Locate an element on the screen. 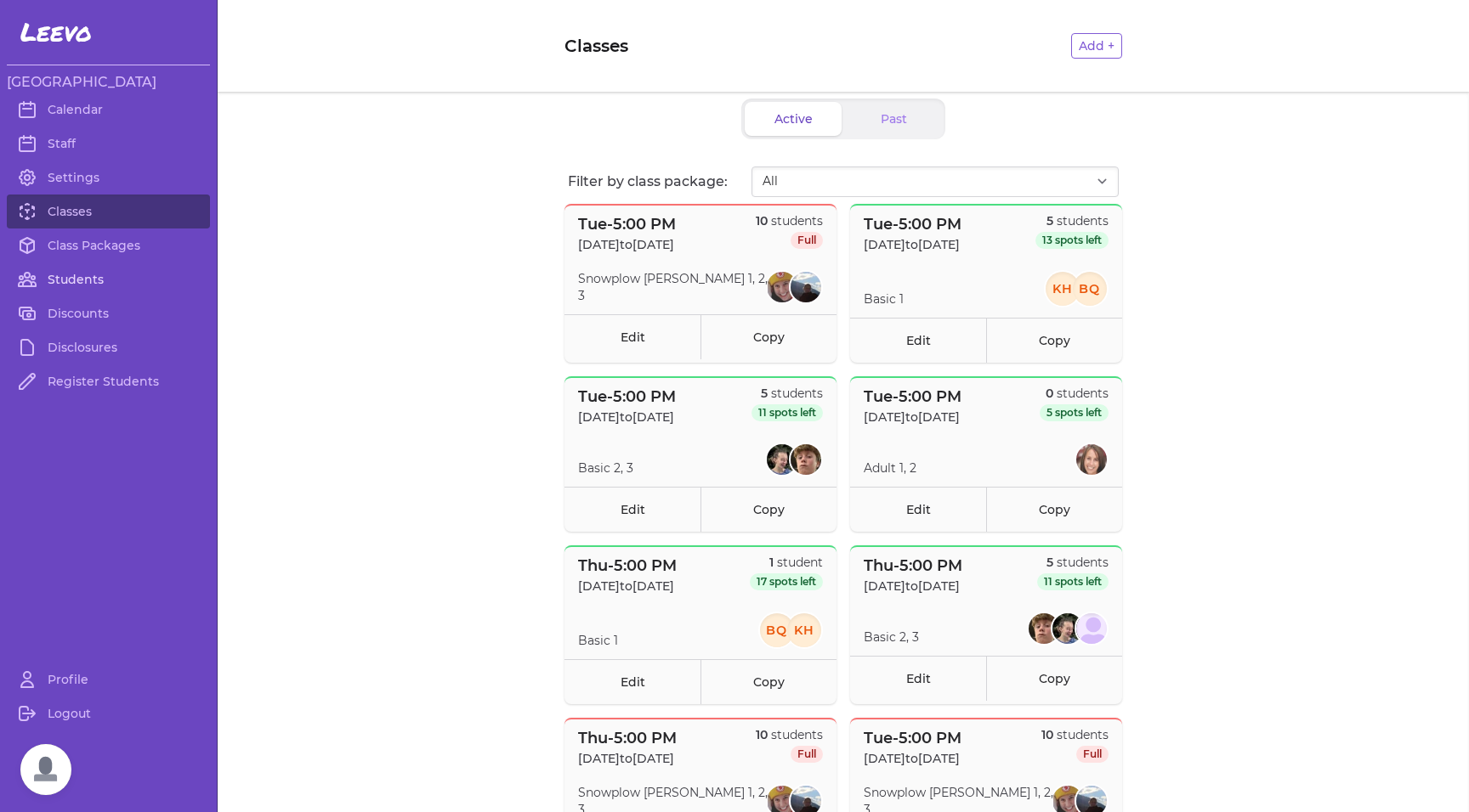 This screenshot has height=812, width=1469. a: Discounts is located at coordinates (108, 314).